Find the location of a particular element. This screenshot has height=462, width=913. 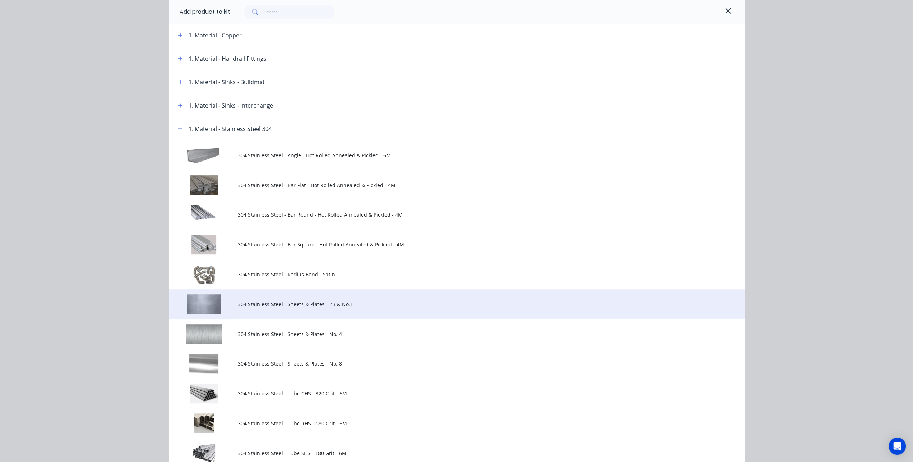

span: 304 Stainless Steel - Radius Bend - Satin is located at coordinates (440, 274).